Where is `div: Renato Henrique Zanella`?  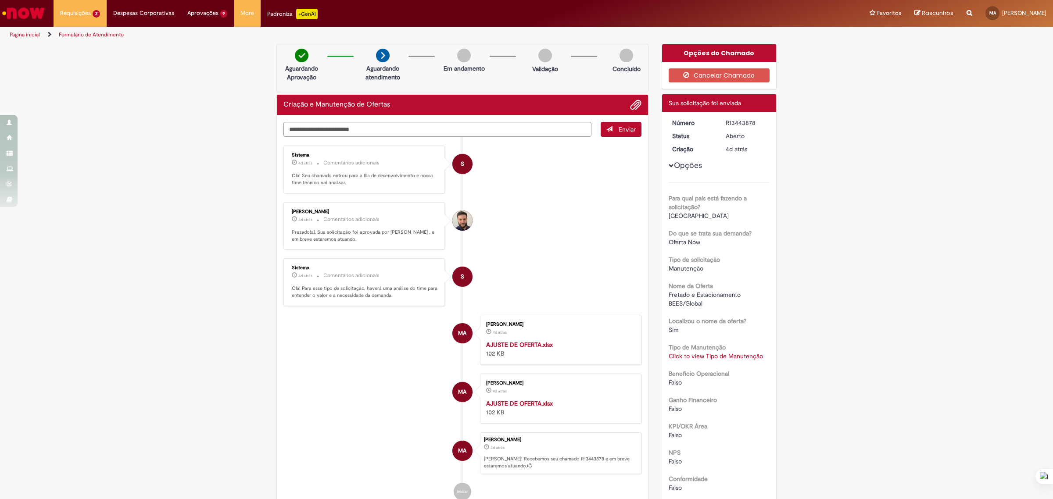
div: Renato Henrique Zanella is located at coordinates (463, 221).